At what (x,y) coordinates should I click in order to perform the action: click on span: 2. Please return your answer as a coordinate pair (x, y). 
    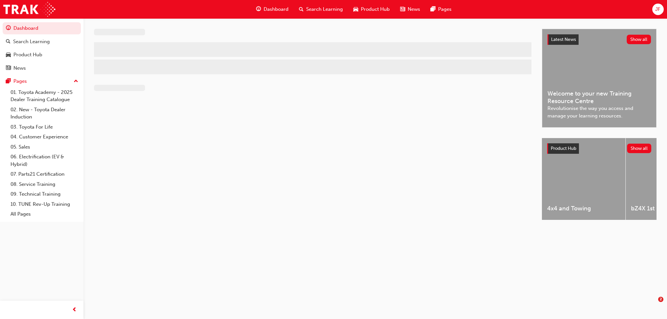
    Looking at the image, I should click on (660, 299).